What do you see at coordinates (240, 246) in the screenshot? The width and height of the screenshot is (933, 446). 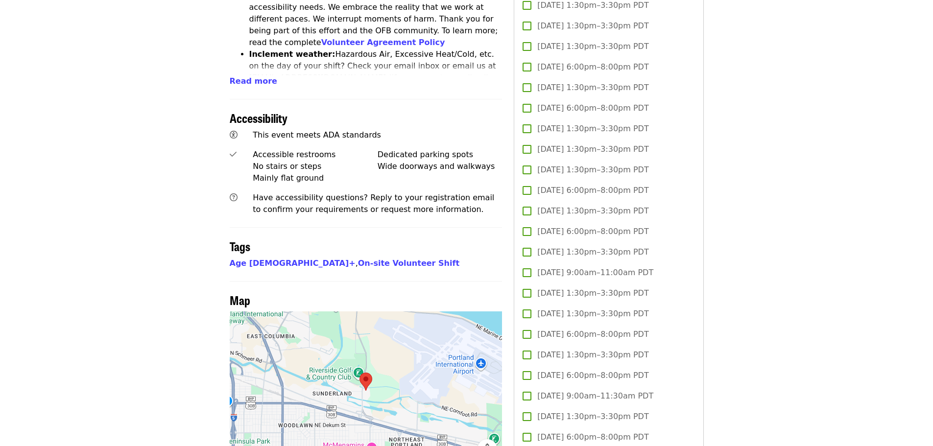 I see `span: Tags` at bounding box center [240, 246].